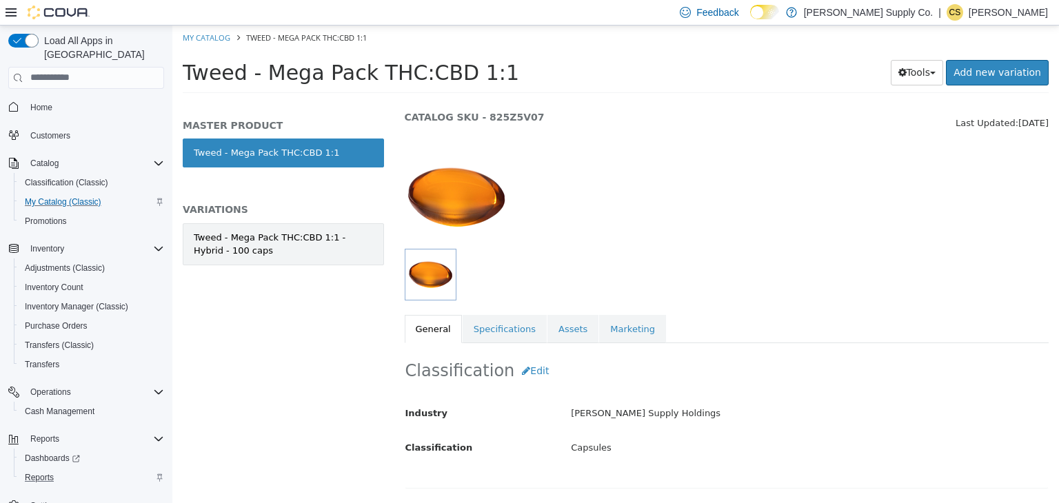 This screenshot has height=503, width=1059. What do you see at coordinates (267, 422) in the screenshot?
I see `span: Classification` at bounding box center [267, 422].